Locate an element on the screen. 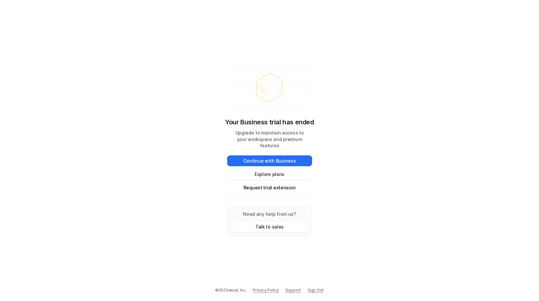 The height and width of the screenshot is (301, 539). button: Explore plans is located at coordinates (270, 174).